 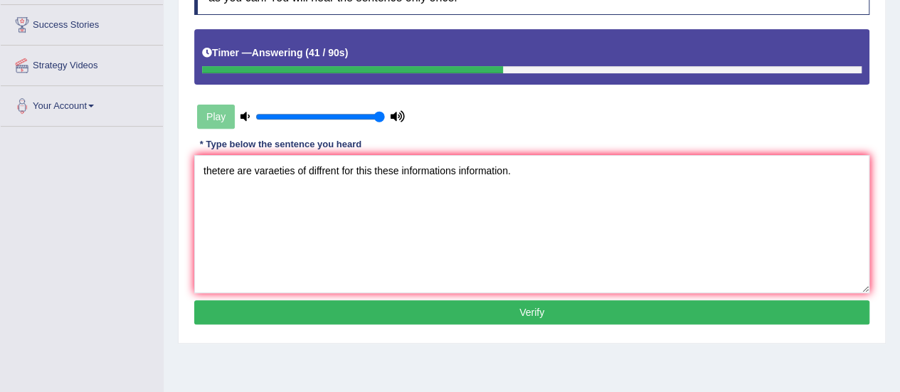 What do you see at coordinates (82, 104) in the screenshot?
I see `a: Your Account` at bounding box center [82, 104].